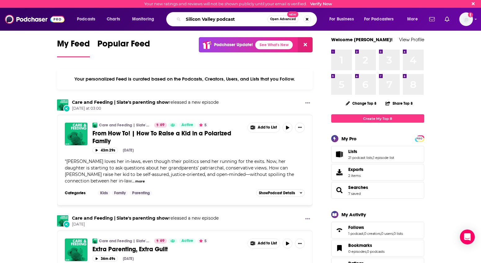  Describe the element at coordinates (124, 46) in the screenshot. I see `span: Popular Feed` at that location.